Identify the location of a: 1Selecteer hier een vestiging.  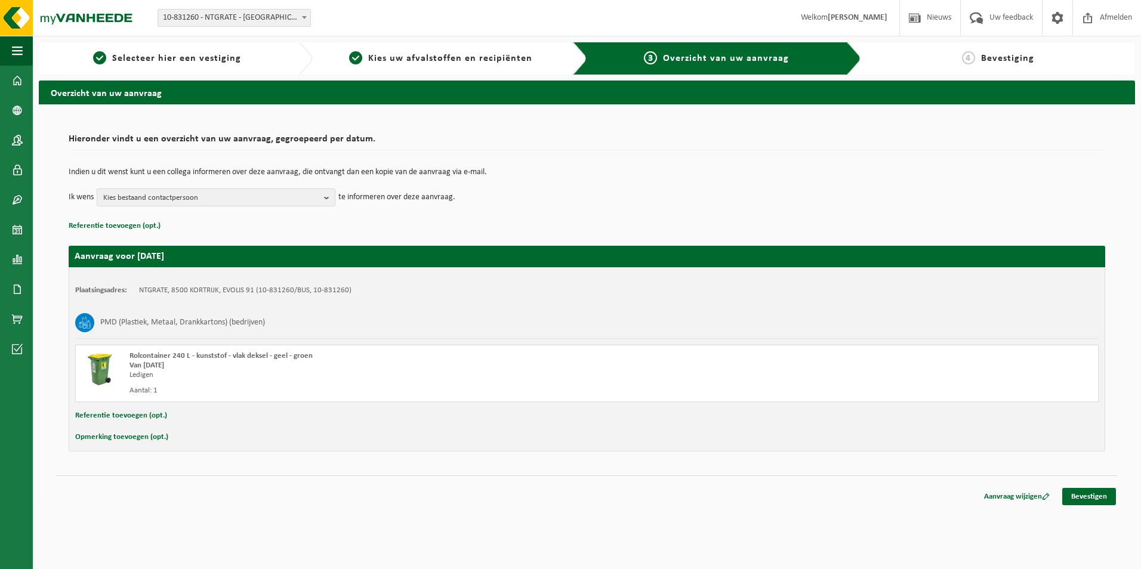
(166, 58).